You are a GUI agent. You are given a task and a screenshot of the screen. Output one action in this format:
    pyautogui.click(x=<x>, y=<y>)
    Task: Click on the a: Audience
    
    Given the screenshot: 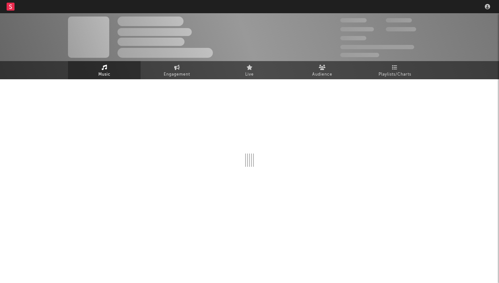 What is the action you would take?
    pyautogui.click(x=322, y=70)
    